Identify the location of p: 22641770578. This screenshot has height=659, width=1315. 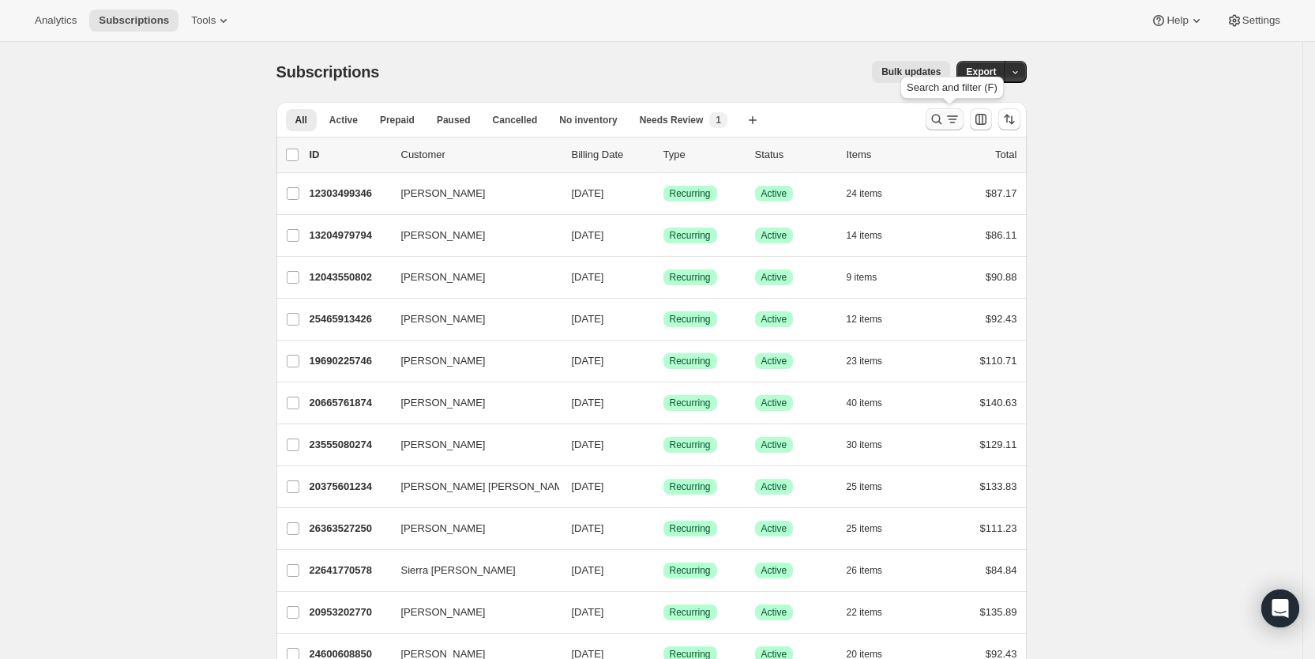
(349, 570).